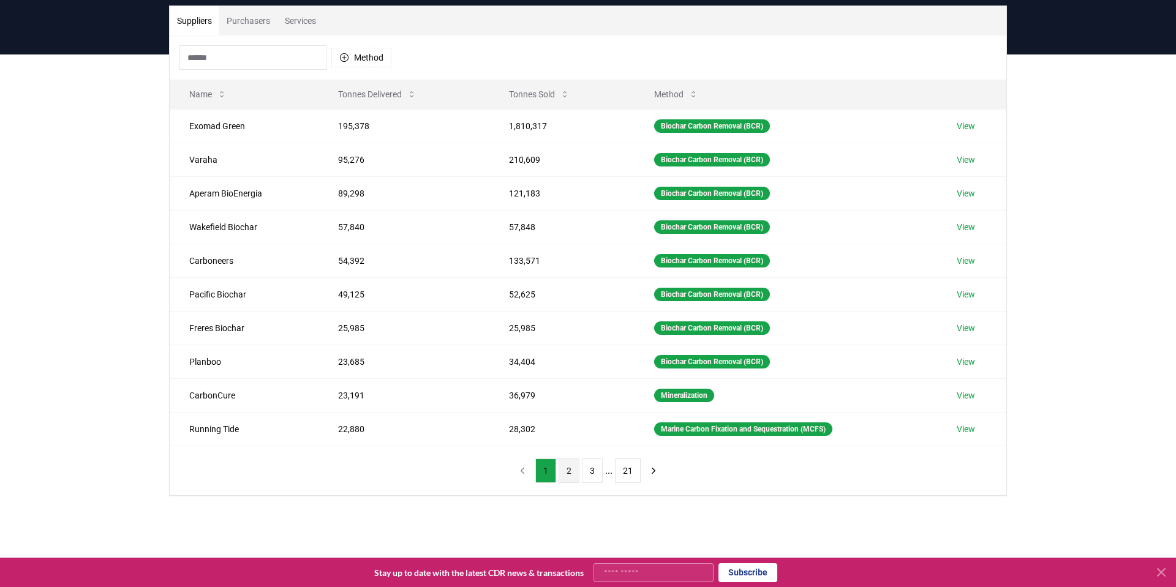 The width and height of the screenshot is (1176, 587). I want to click on td: 1,810,317, so click(562, 126).